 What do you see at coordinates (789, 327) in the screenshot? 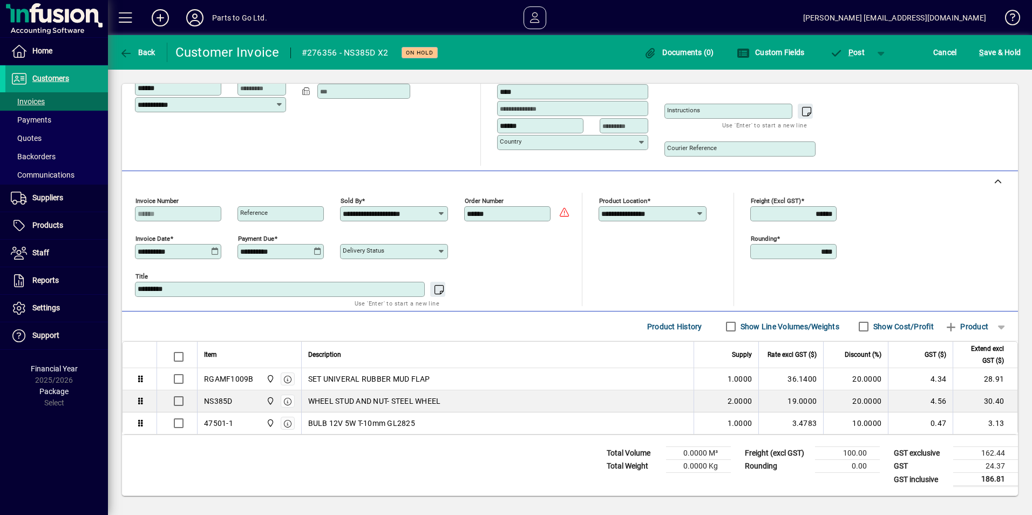
I see `label: Show Line Volumes/Weights` at bounding box center [789, 327].